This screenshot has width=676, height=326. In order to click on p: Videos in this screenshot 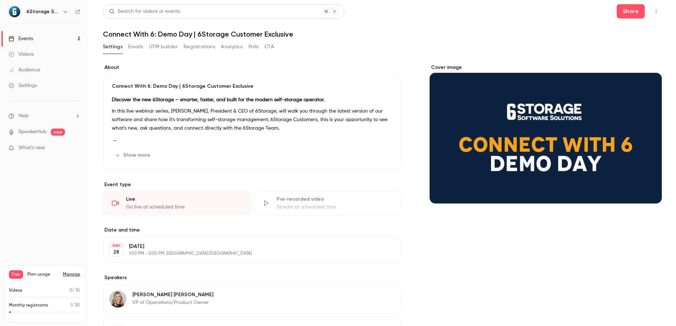, I will do `click(16, 290)`.